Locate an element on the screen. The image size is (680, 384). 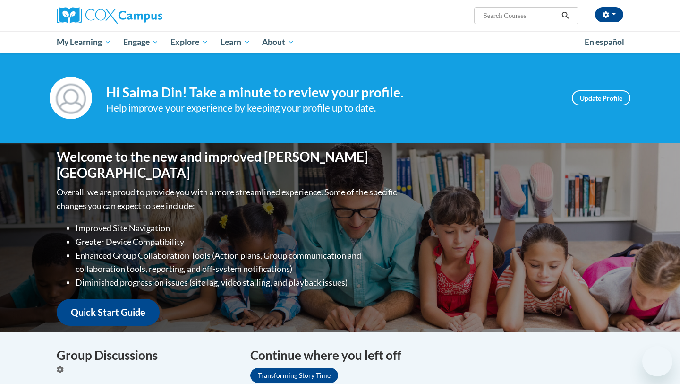
a: My Learning is located at coordinates (84, 42).